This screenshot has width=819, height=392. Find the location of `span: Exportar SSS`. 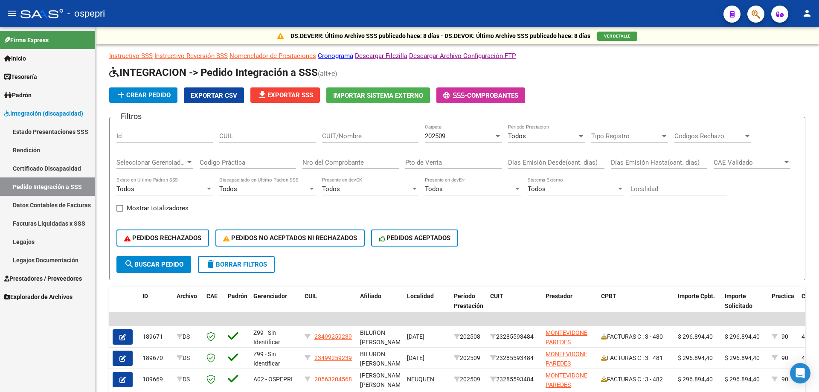

span: Exportar SSS is located at coordinates (285, 95).